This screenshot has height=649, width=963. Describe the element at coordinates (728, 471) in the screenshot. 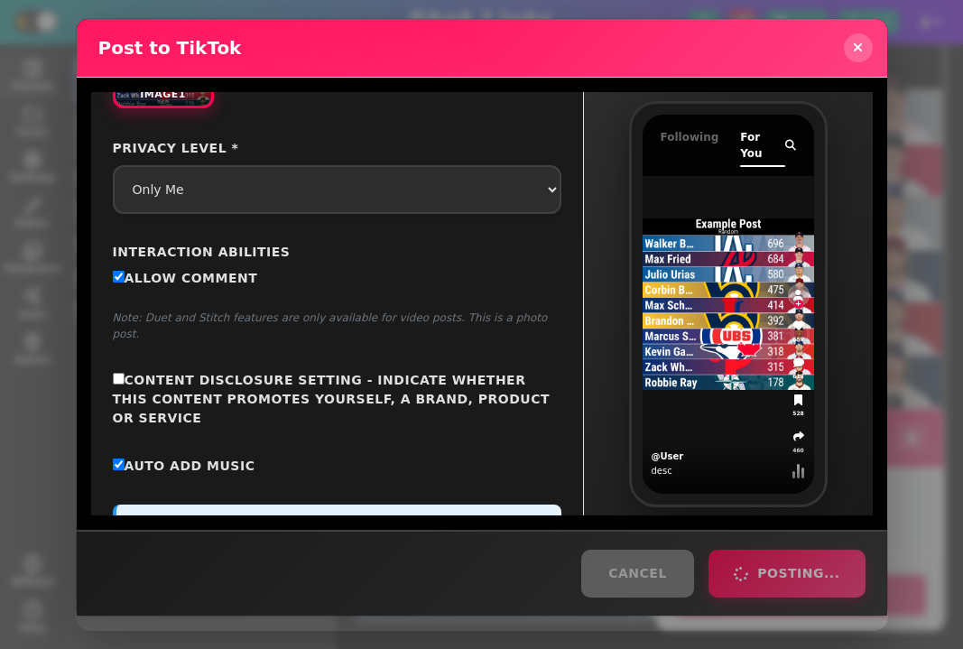

I see `div: desc` at that location.